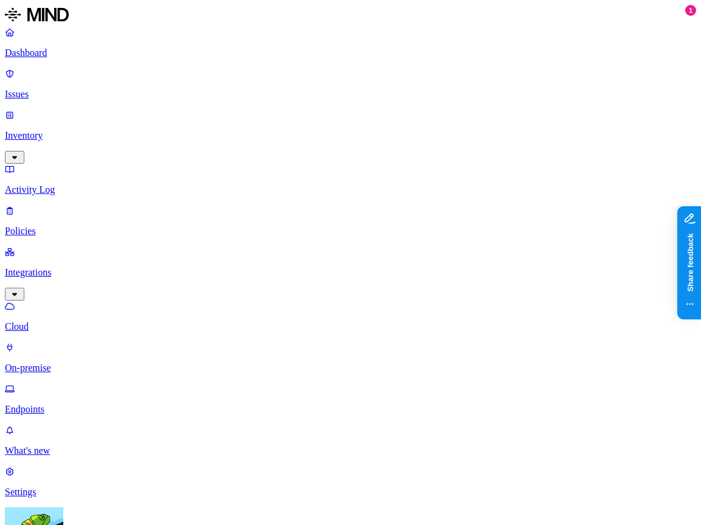  I want to click on a: Activity Log, so click(350, 179).